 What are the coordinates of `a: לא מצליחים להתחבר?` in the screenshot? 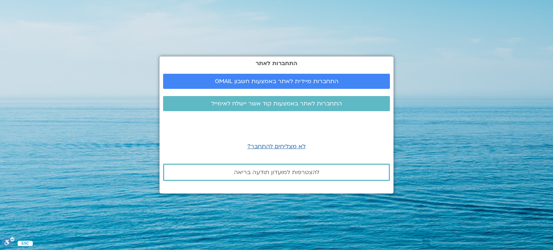 It's located at (276, 146).